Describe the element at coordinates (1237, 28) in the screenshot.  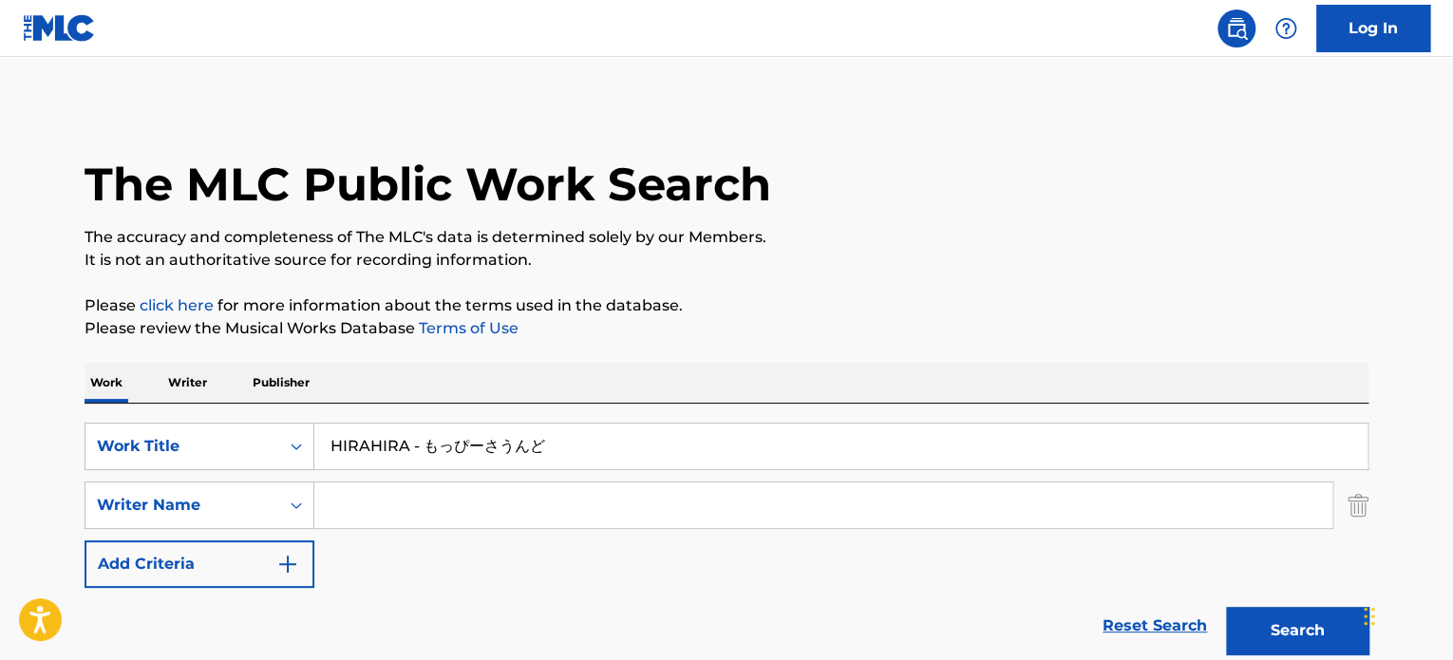
I see `img: search` at that location.